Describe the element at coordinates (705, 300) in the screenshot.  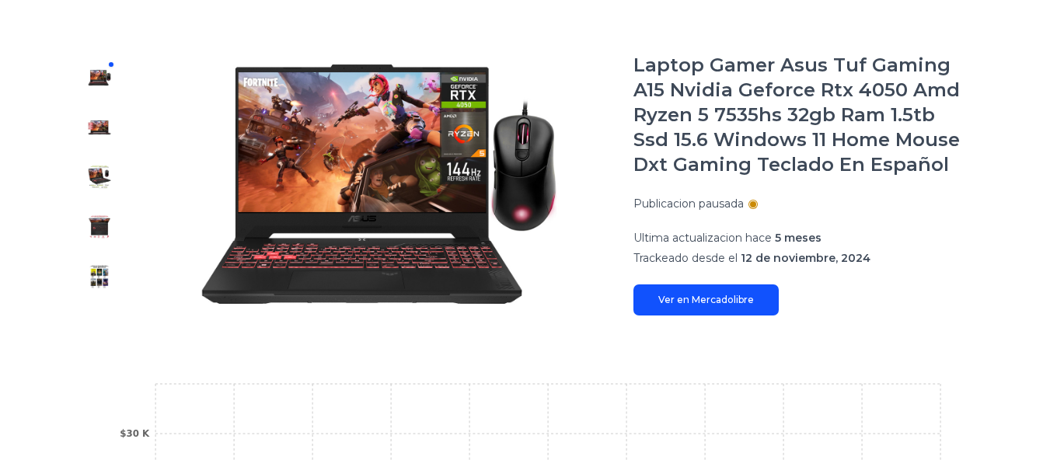
I see `a: Ver en Mercadolibre` at that location.